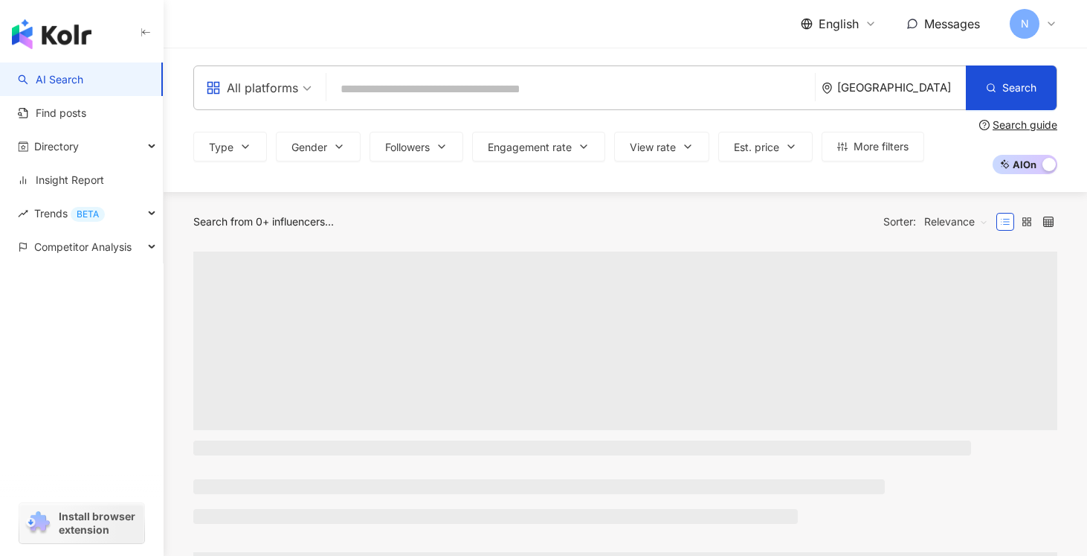 The height and width of the screenshot is (556, 1087). I want to click on button: Engagement rate, so click(538, 147).